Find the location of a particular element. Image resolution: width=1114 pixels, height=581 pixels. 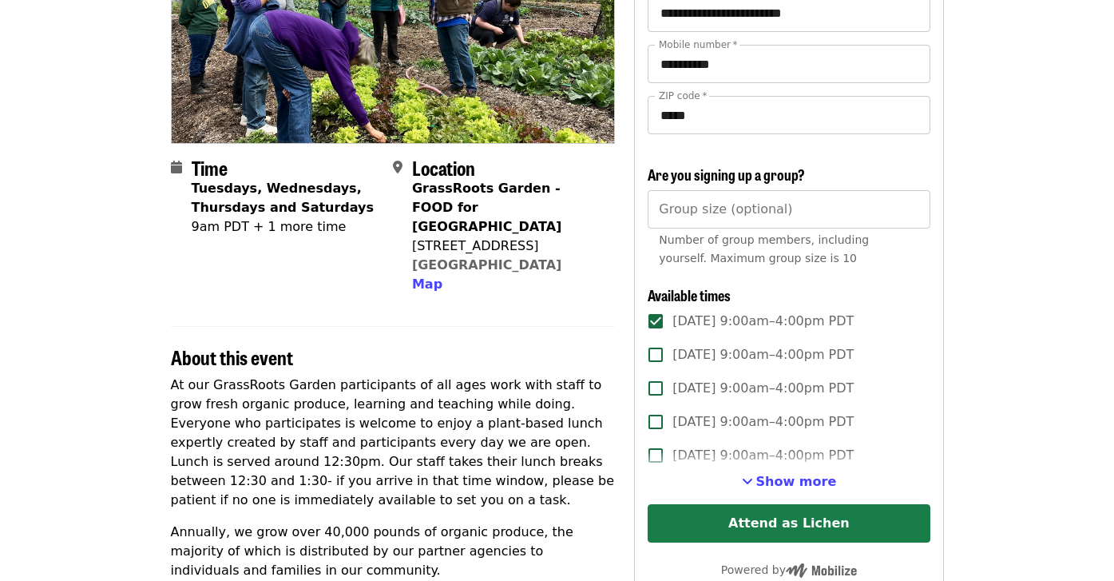

span: Show more is located at coordinates (797, 481).